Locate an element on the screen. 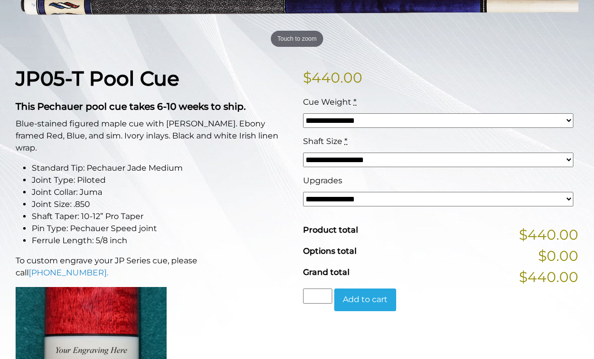 This screenshot has width=594, height=359. li: Pin Type: Pechauer Speed joint is located at coordinates (161, 229).